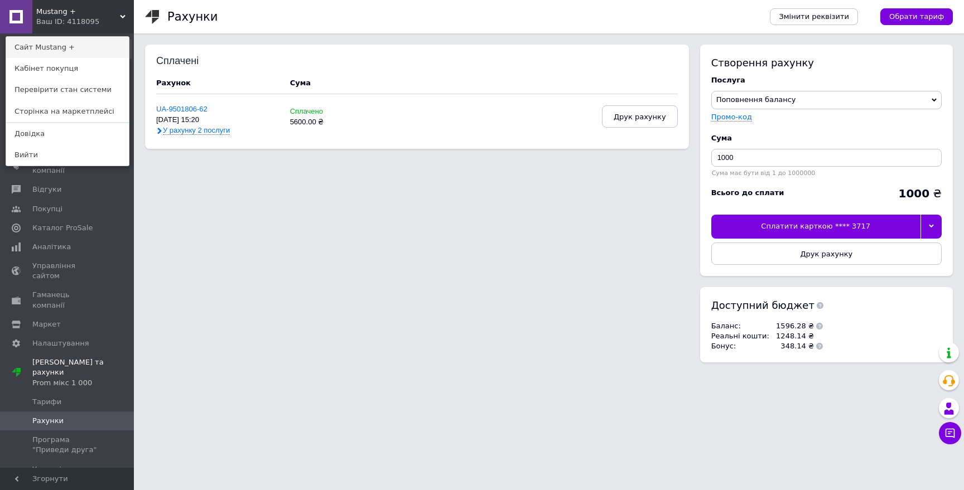 The width and height of the screenshot is (964, 490). I want to click on span: Mustang +, so click(78, 12).